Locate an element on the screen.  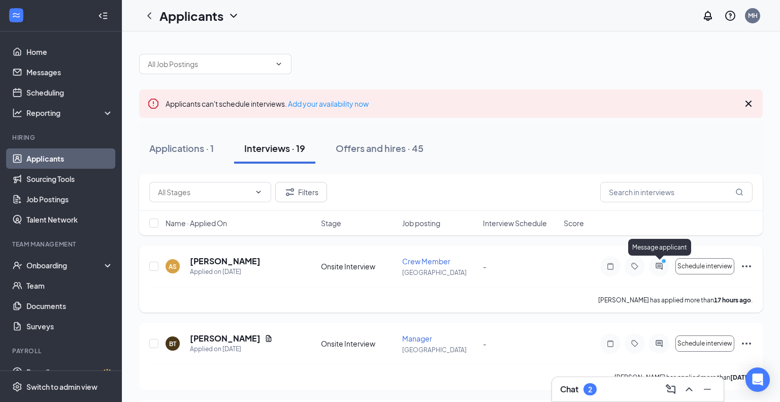
span: Applicants can't schedule interviews. is located at coordinates (267, 104).